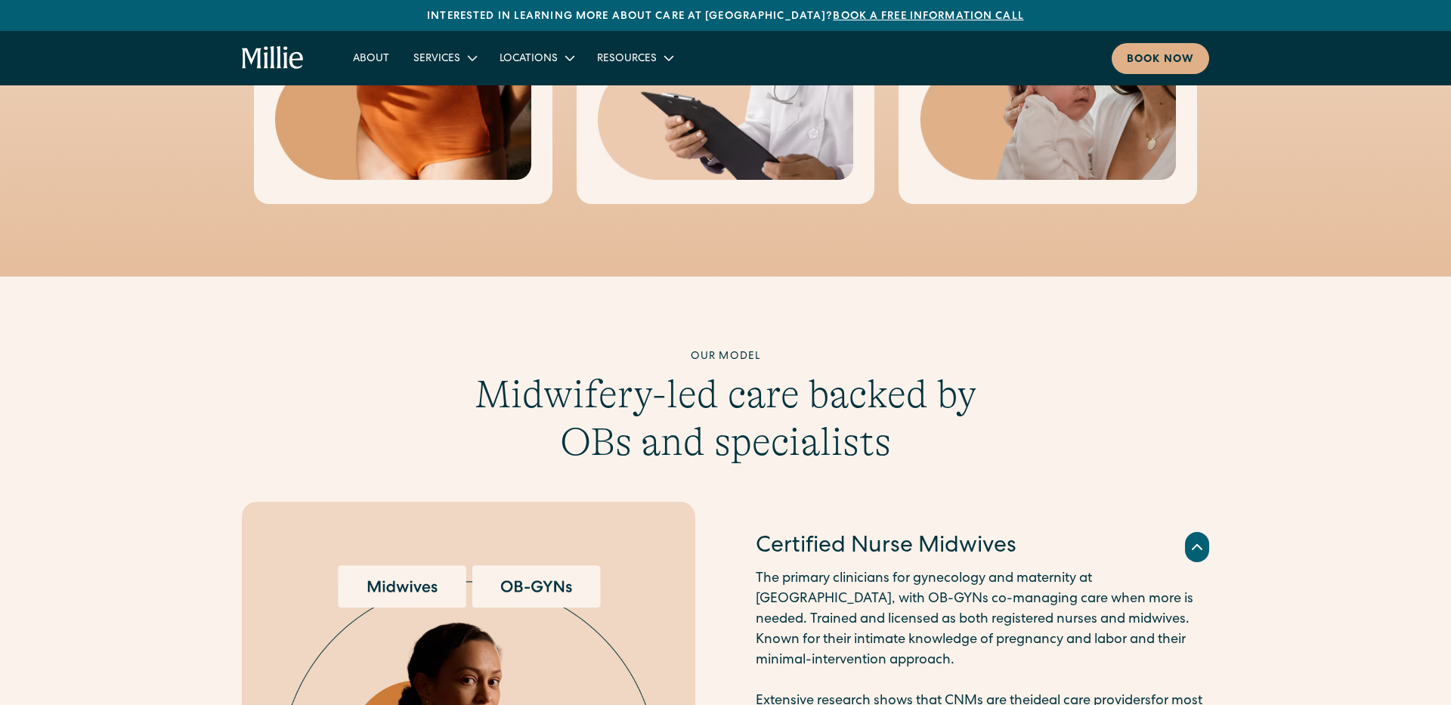  Describe the element at coordinates (726, 418) in the screenshot. I see `h3: Midwifery-led care backed by OBs and specialists` at that location.